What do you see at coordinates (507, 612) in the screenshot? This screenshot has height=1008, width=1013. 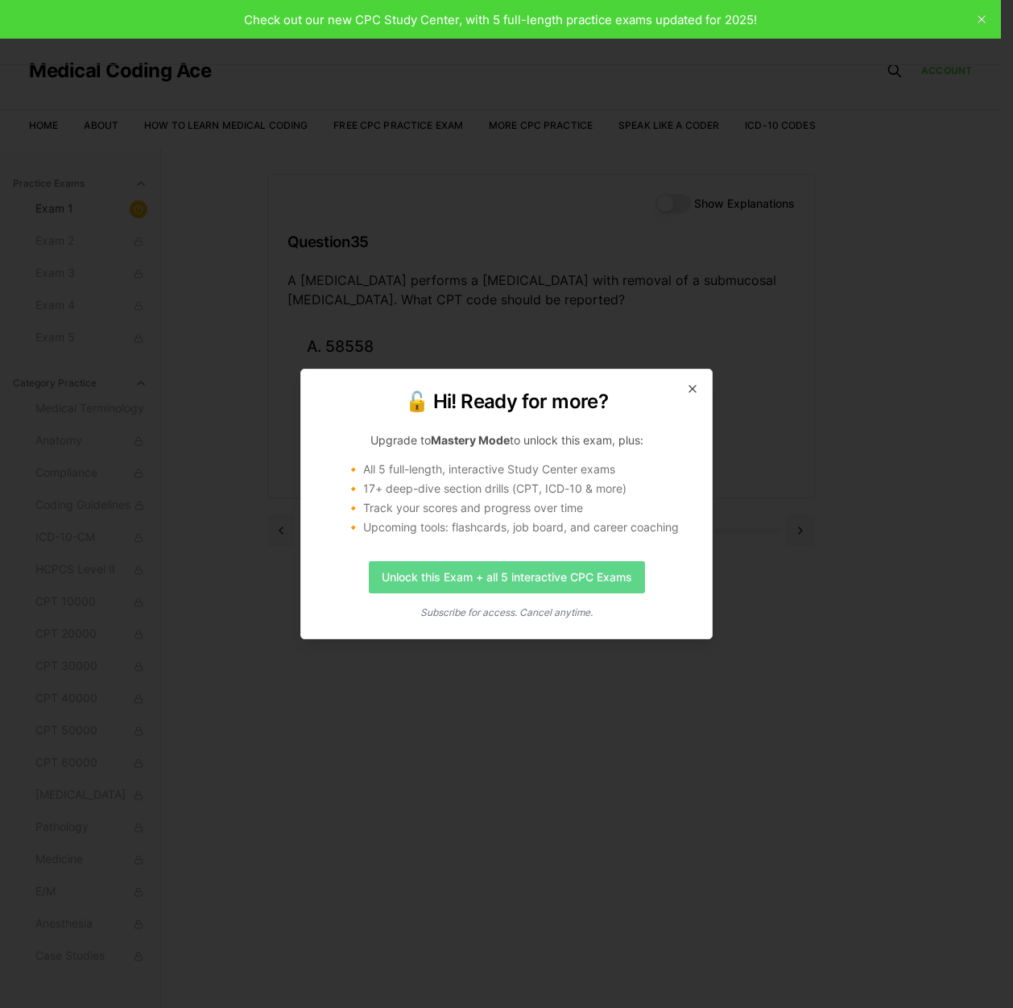 I see `i: Subscribe for access. Cancel anytime.` at bounding box center [507, 612].